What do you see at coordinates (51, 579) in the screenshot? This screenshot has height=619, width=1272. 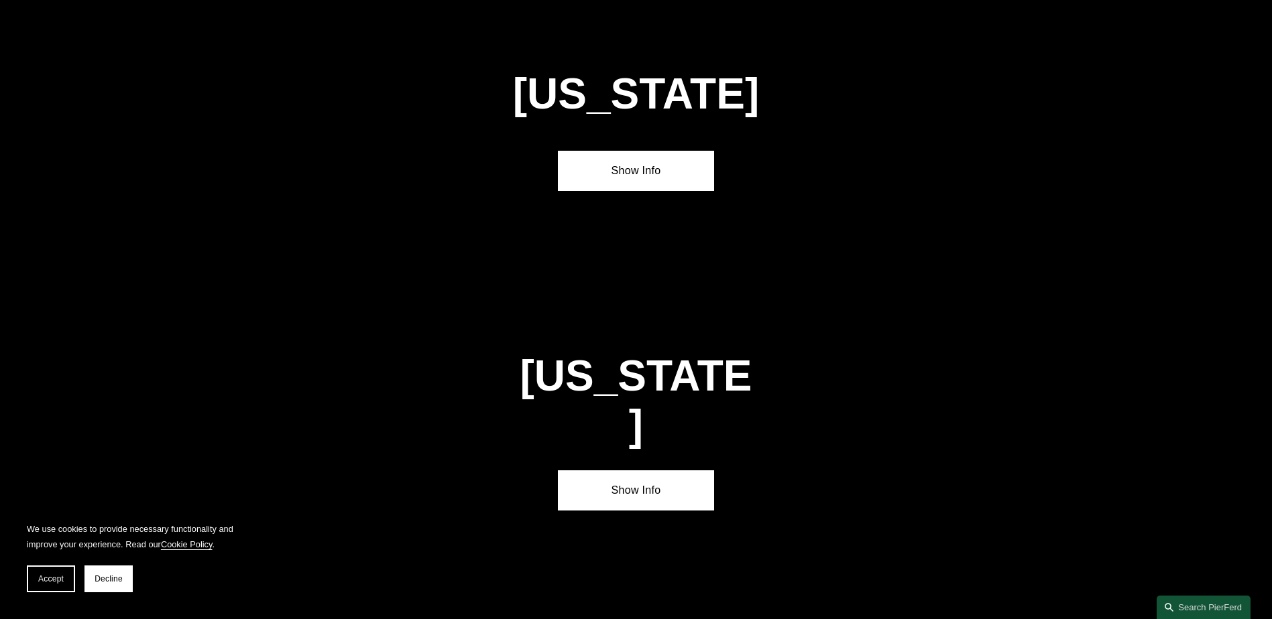 I see `button: Accept` at bounding box center [51, 579].